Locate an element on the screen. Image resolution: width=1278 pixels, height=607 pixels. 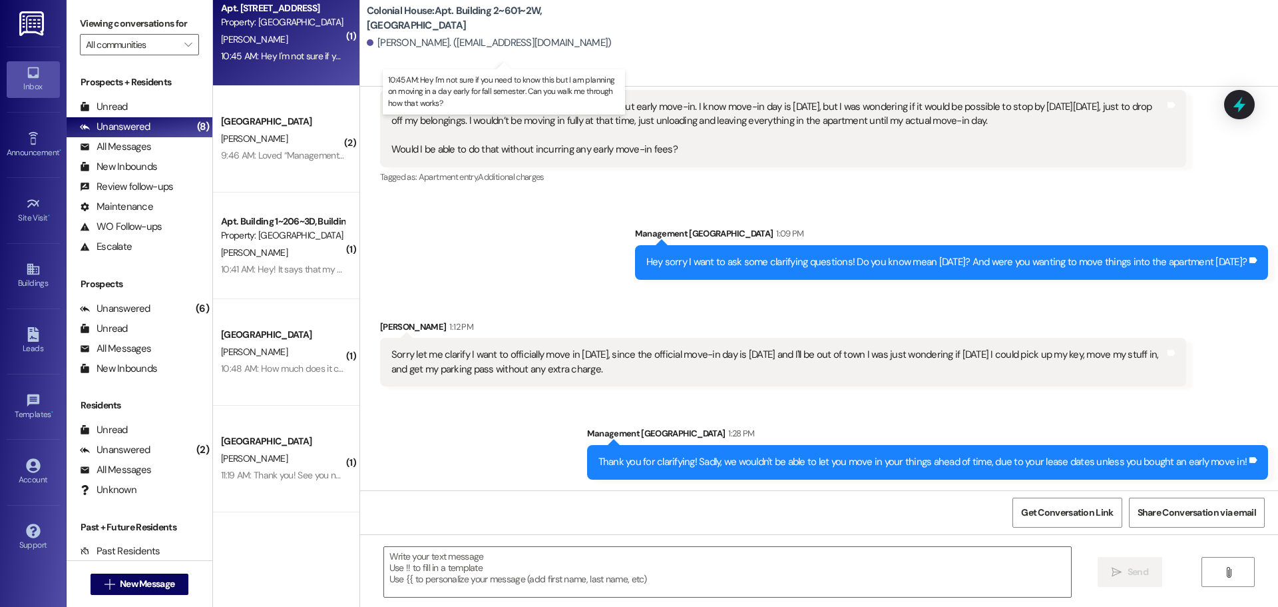
button: Get Conversation Link is located at coordinates (1067, 512).